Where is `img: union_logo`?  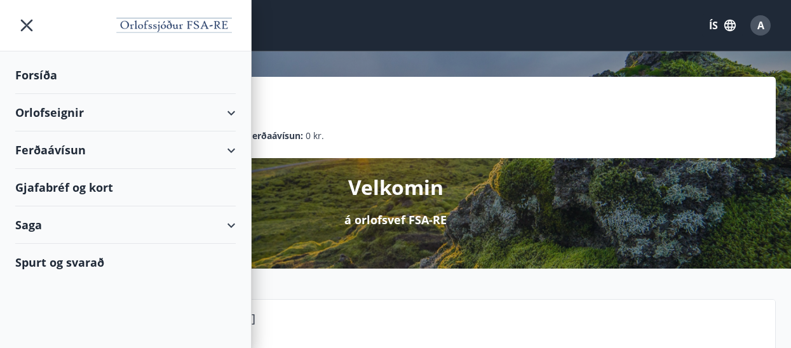
img: union_logo is located at coordinates (174, 27).